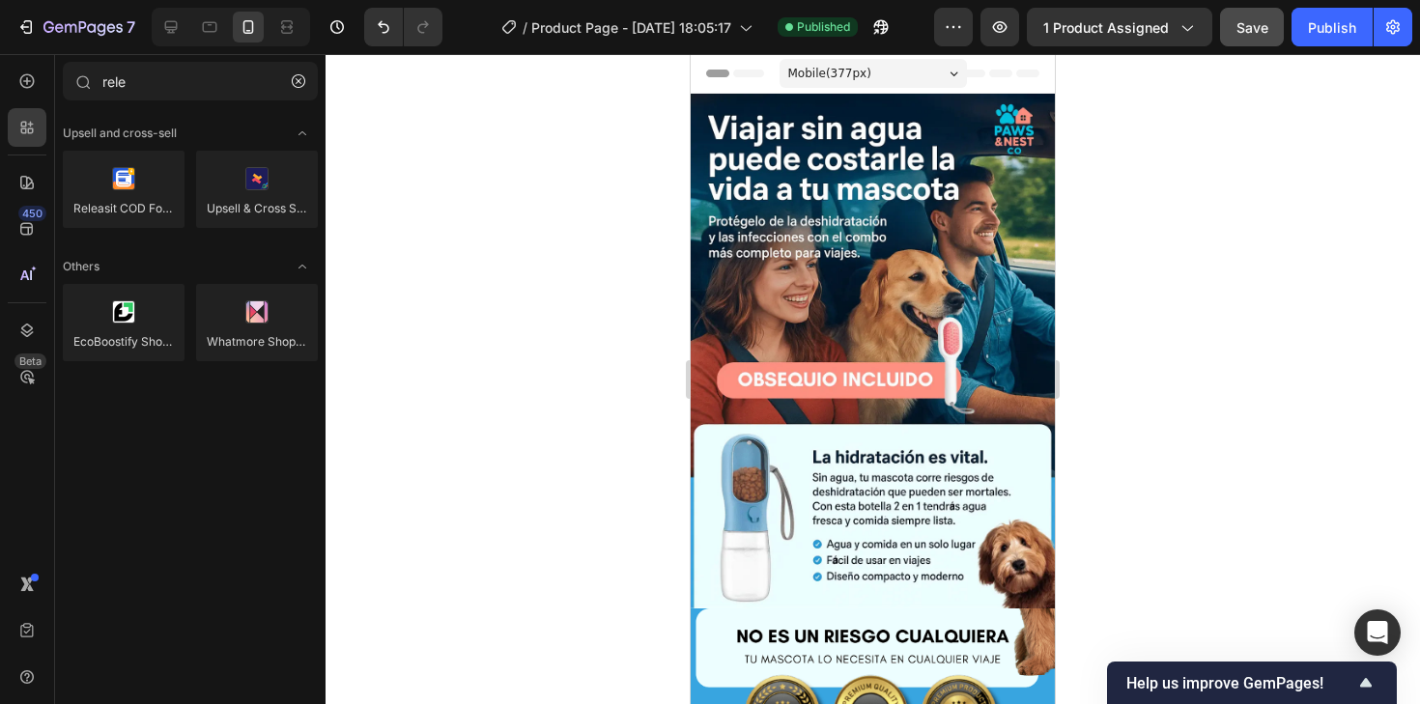  I want to click on button: 7, so click(75, 27).